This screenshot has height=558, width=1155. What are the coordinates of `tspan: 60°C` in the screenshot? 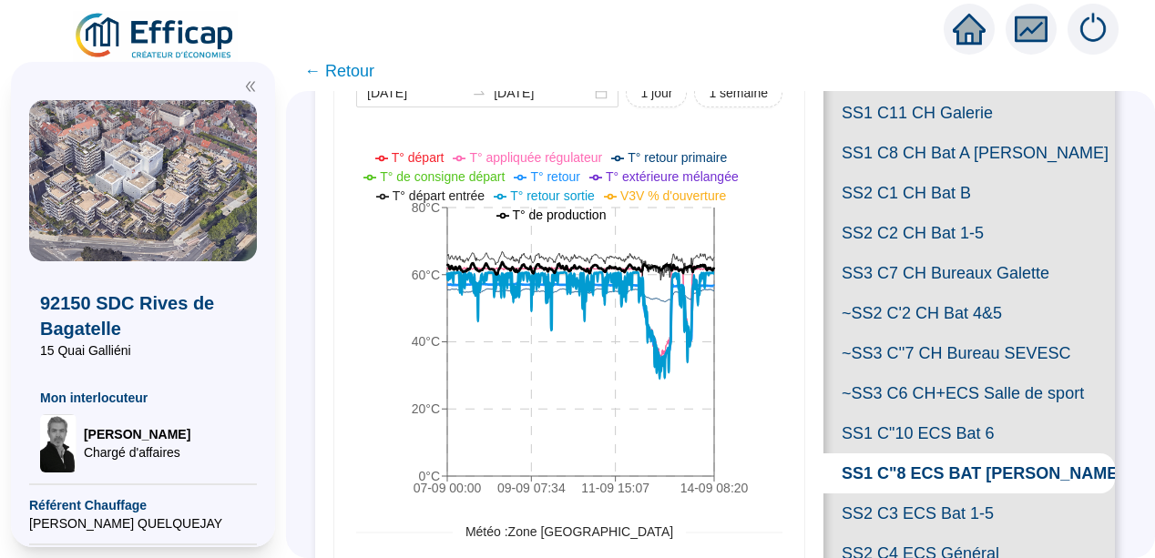 It's located at (425, 275).